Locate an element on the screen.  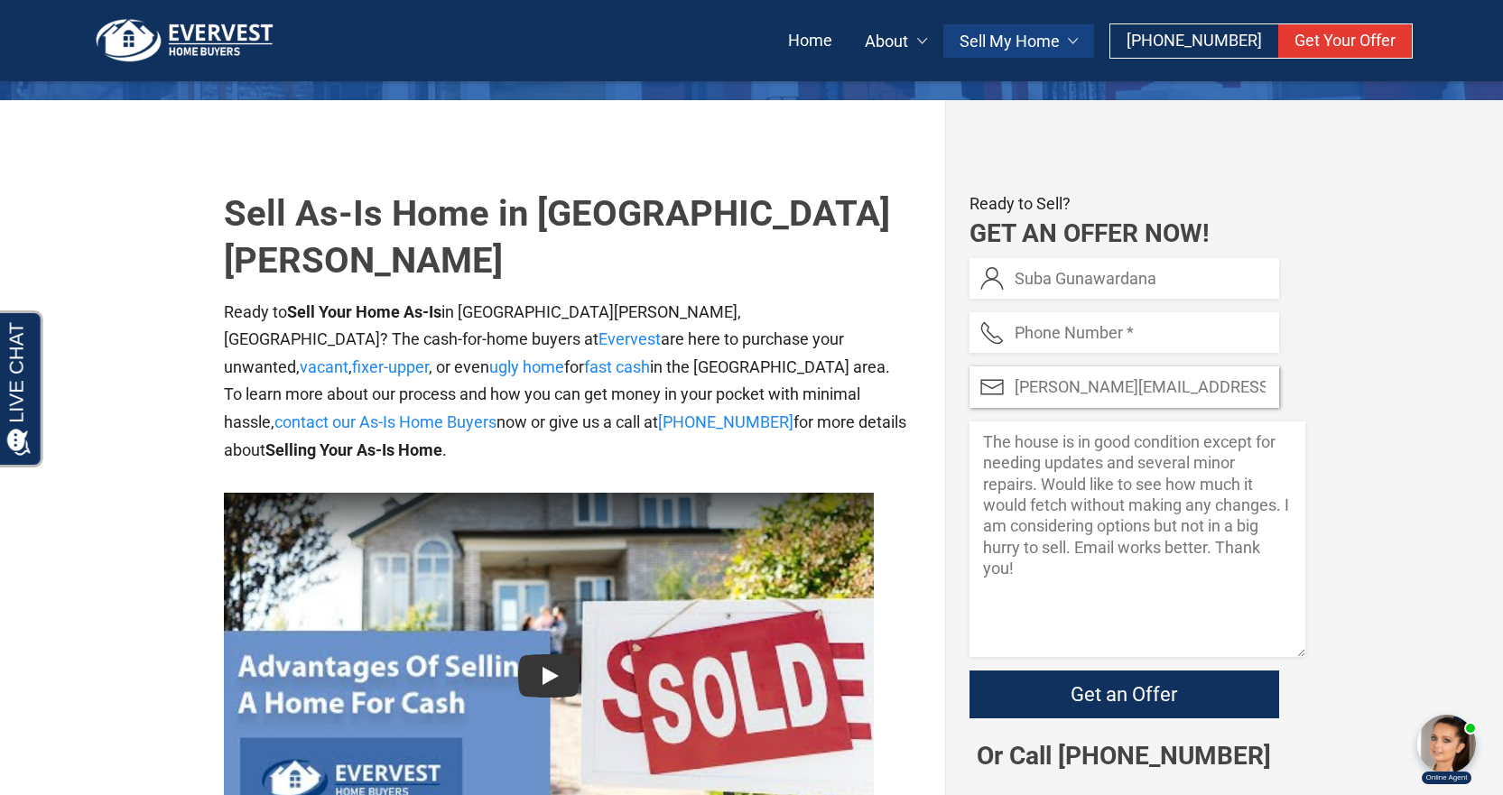
input: Email Address is located at coordinates (1124, 386).